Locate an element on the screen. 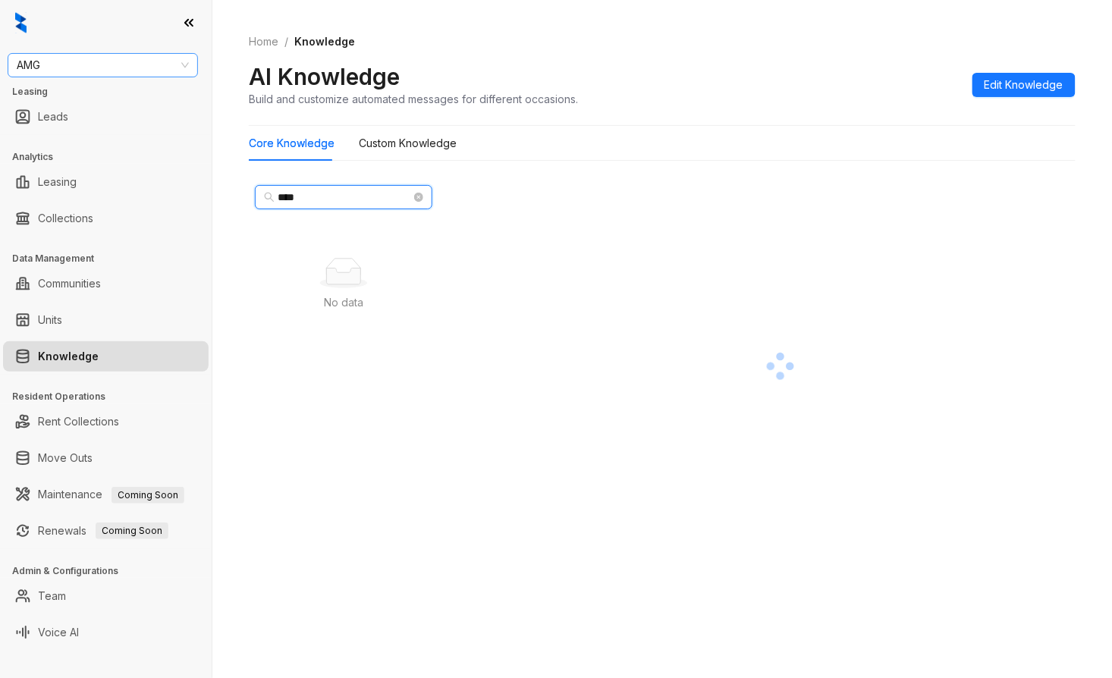  a: Voice AI is located at coordinates (58, 633).